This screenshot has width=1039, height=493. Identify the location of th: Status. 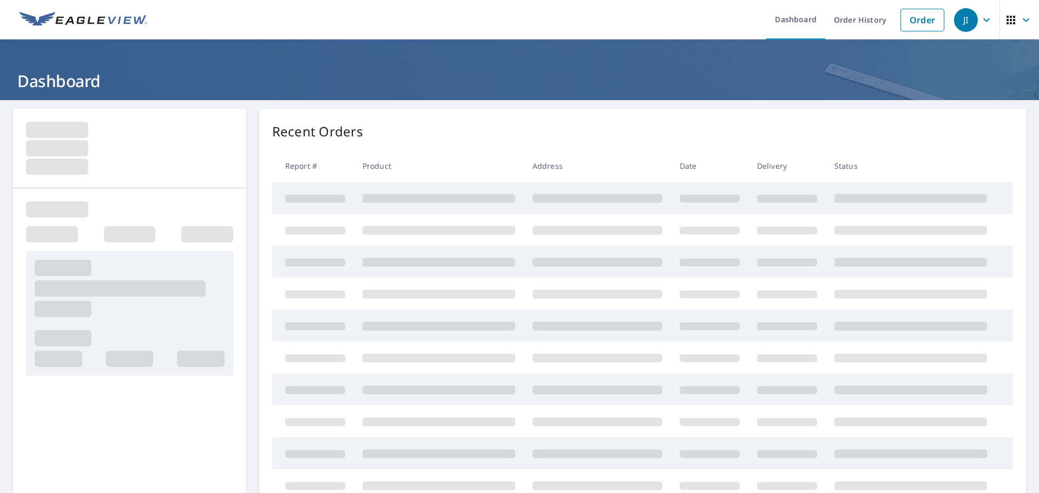
(911, 166).